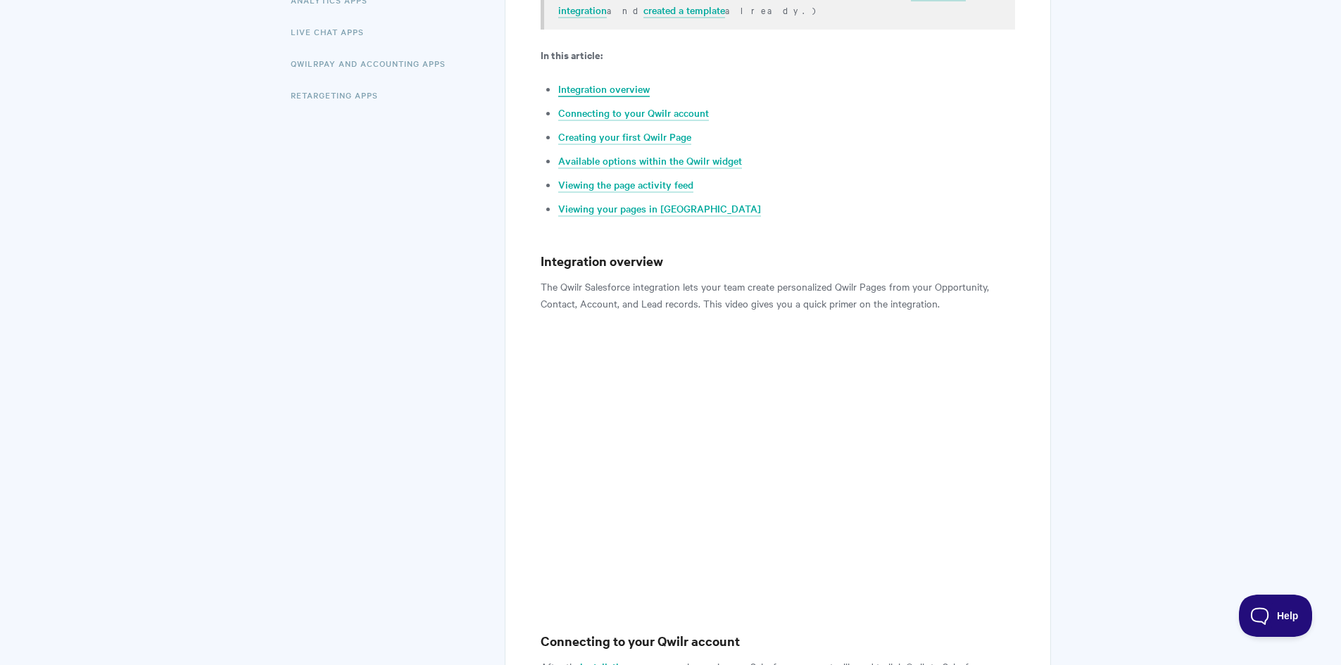 The width and height of the screenshot is (1341, 665). Describe the element at coordinates (684, 11) in the screenshot. I see `a: created a template` at that location.